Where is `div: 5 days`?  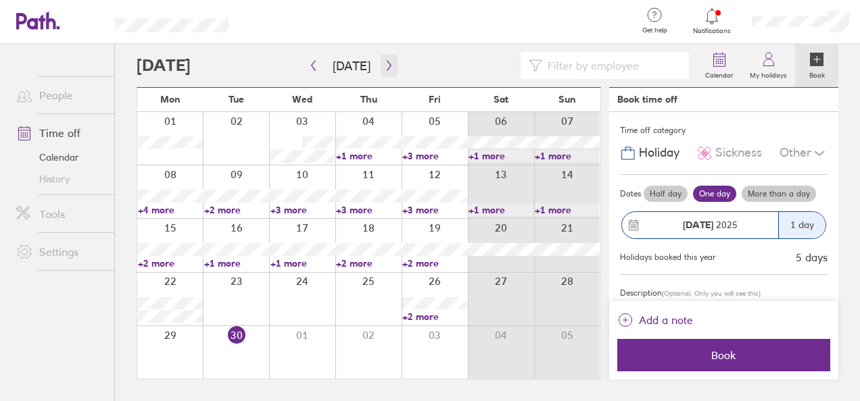
div: 5 days is located at coordinates (811, 257).